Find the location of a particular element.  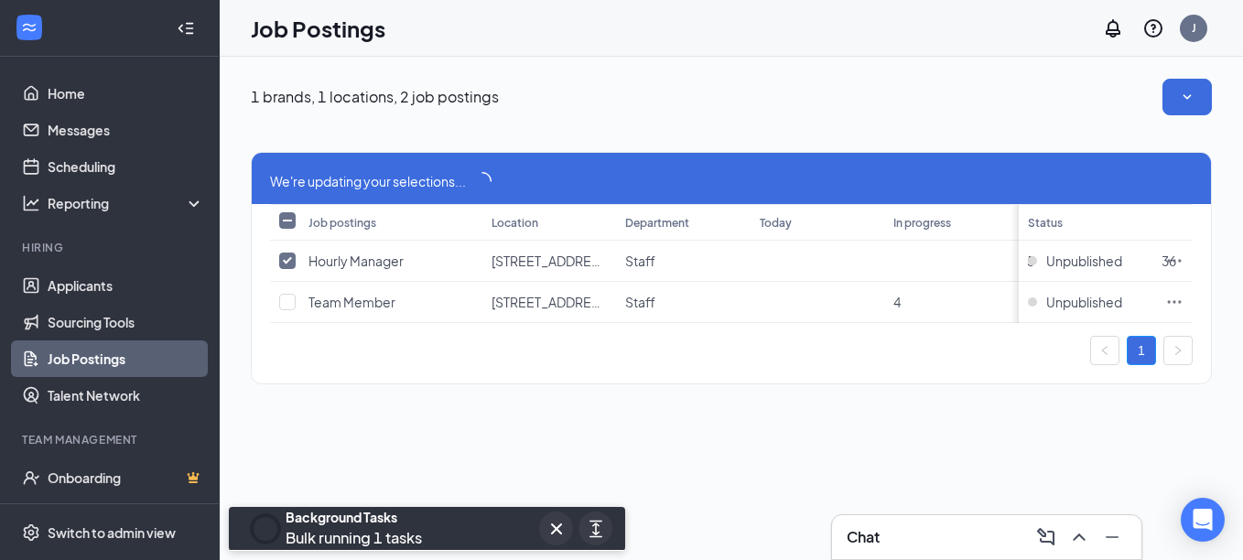

p: 1 brands, 1 locations, 2 job postings is located at coordinates (374, 97).